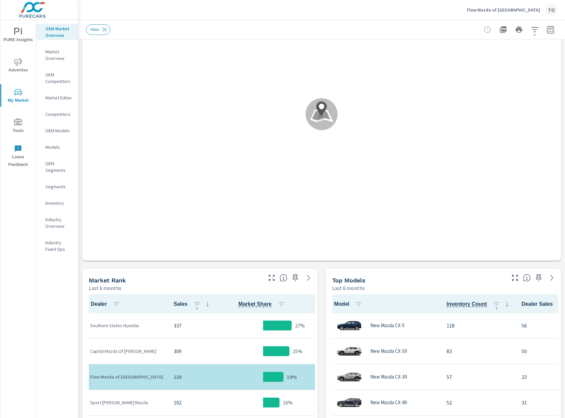 This screenshot has width=565, height=418. I want to click on h5: Top Models, so click(349, 280).